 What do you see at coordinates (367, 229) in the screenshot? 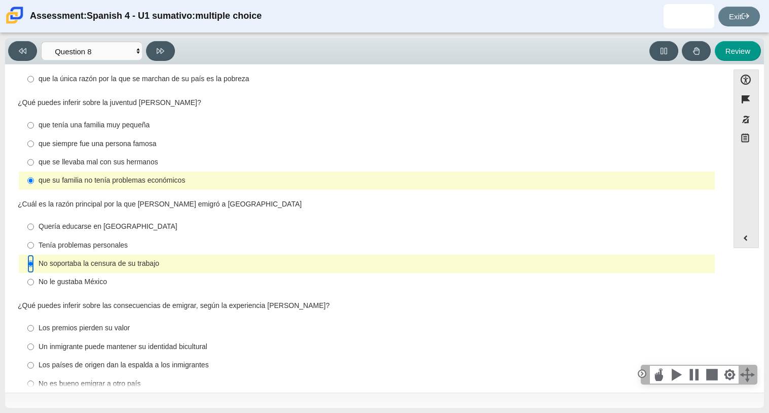
I see `div: Assessment items` at bounding box center [367, 229].